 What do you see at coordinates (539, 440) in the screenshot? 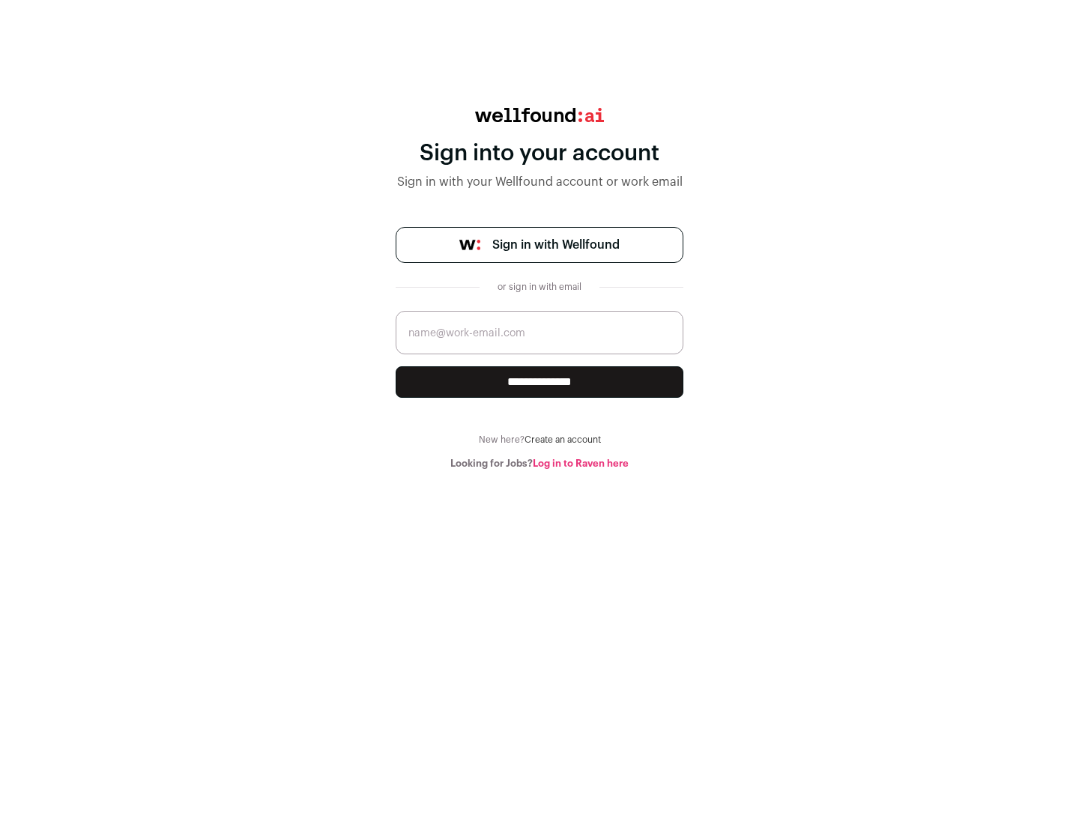
I see `div: New here?` at bounding box center [539, 440].